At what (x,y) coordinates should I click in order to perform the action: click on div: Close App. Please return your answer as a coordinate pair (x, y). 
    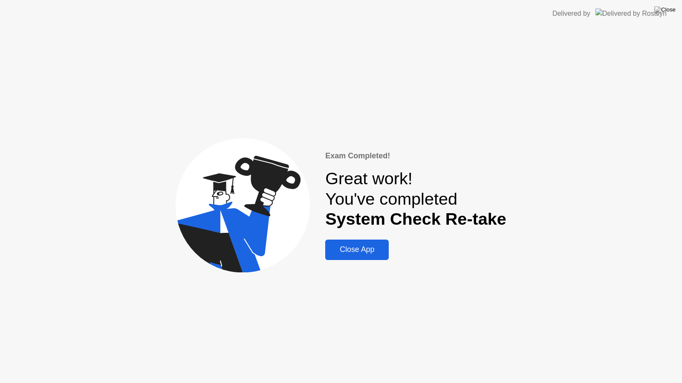
    Looking at the image, I should click on (357, 250).